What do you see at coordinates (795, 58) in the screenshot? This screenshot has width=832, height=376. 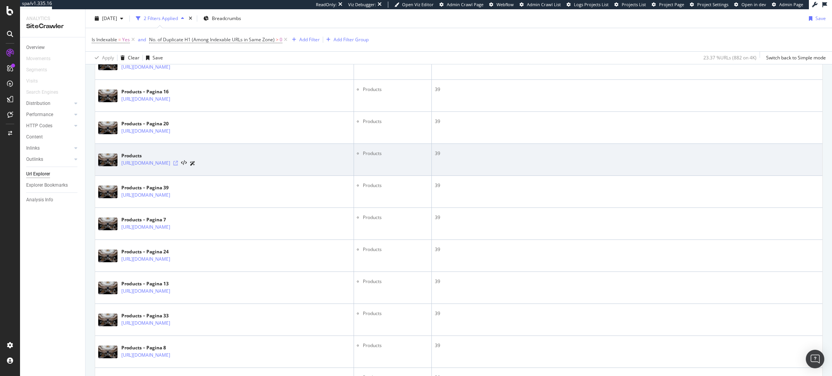 I see `button: Switch back to Simple mode` at bounding box center [795, 58].